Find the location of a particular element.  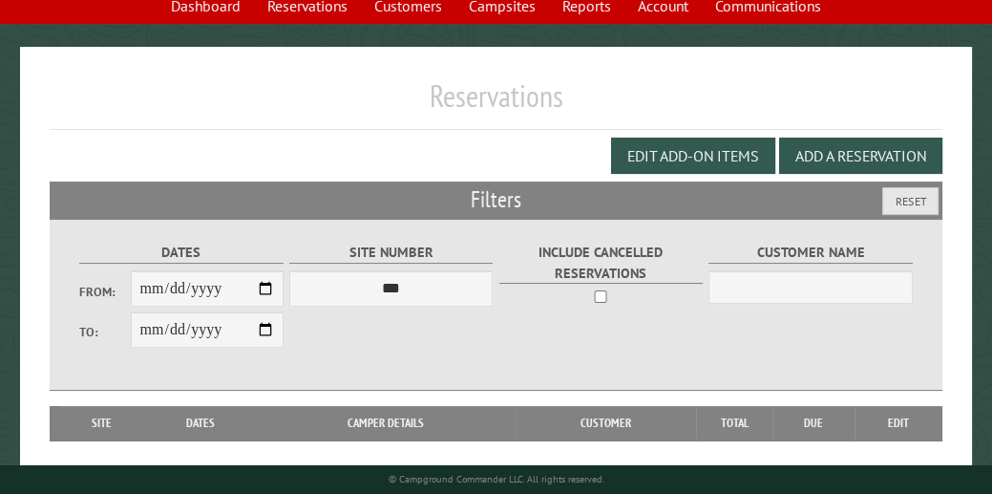

small: © Campground Commander LLC. All rights reserved. is located at coordinates (496, 478).